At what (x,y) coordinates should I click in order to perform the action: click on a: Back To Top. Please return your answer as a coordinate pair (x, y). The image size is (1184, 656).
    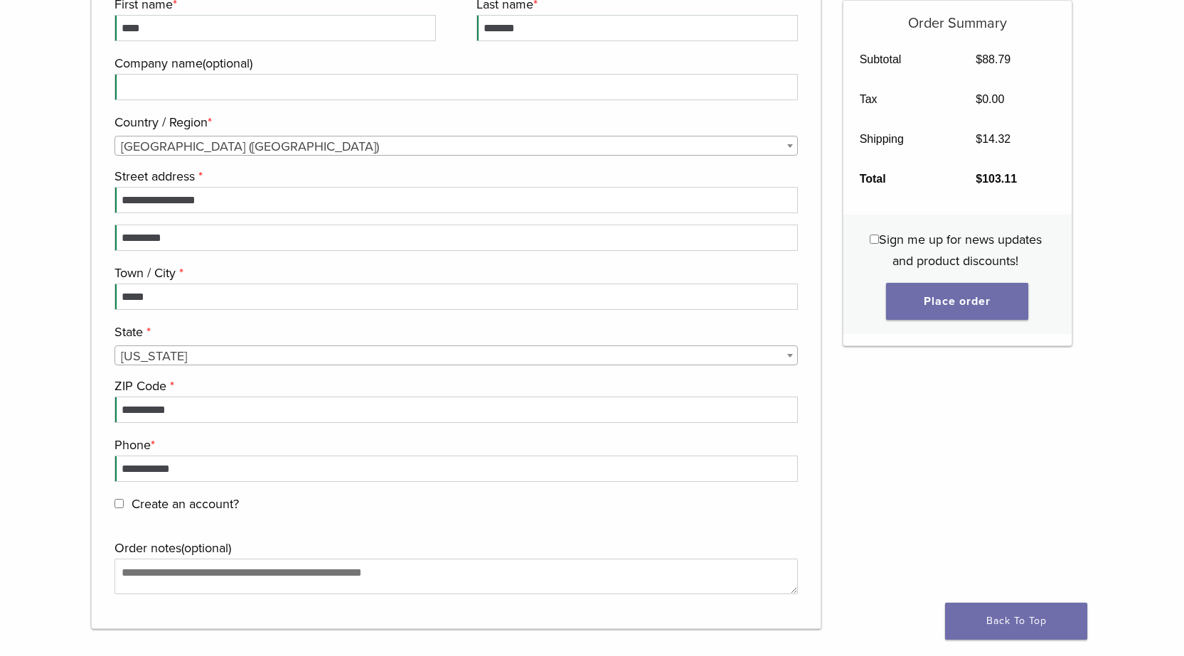
    Looking at the image, I should click on (1016, 621).